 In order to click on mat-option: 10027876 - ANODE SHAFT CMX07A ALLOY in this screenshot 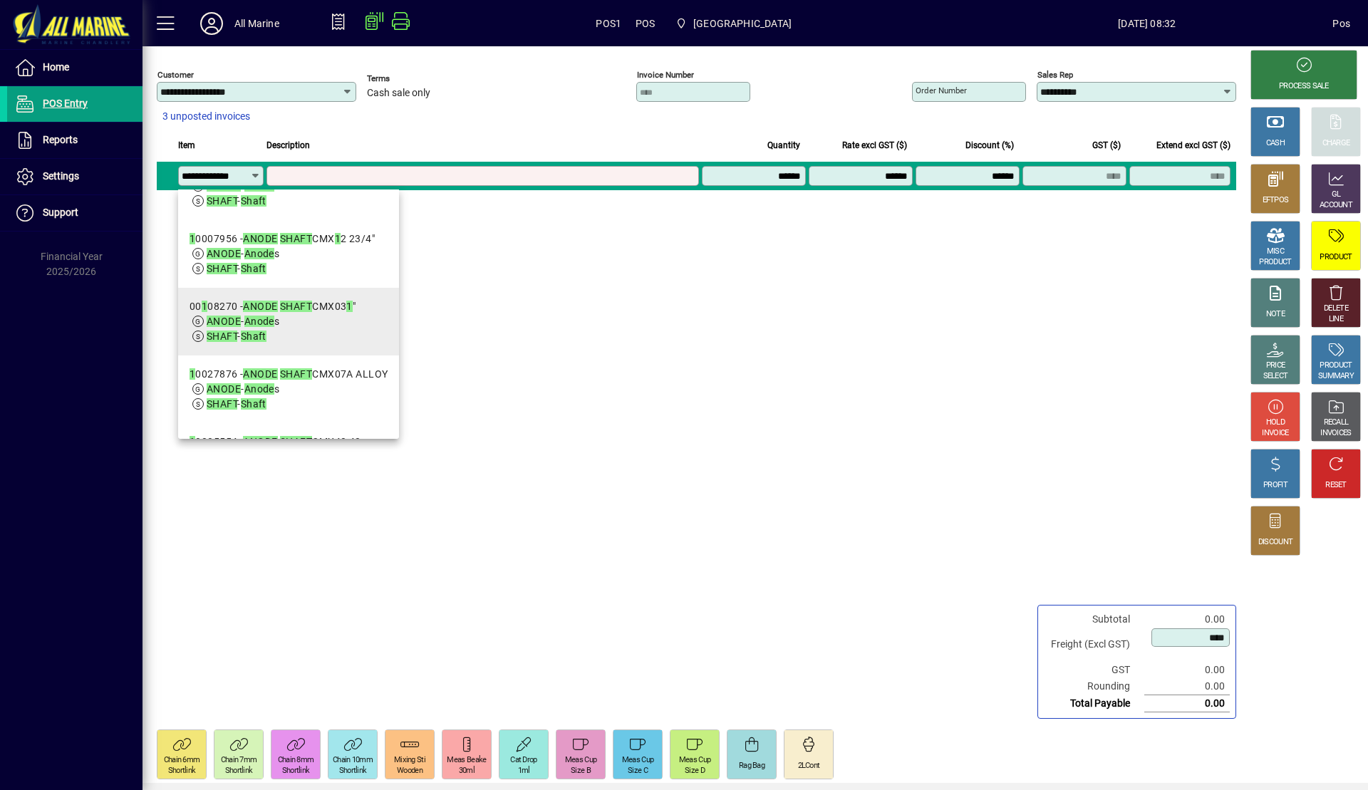, I will do `click(289, 389)`.